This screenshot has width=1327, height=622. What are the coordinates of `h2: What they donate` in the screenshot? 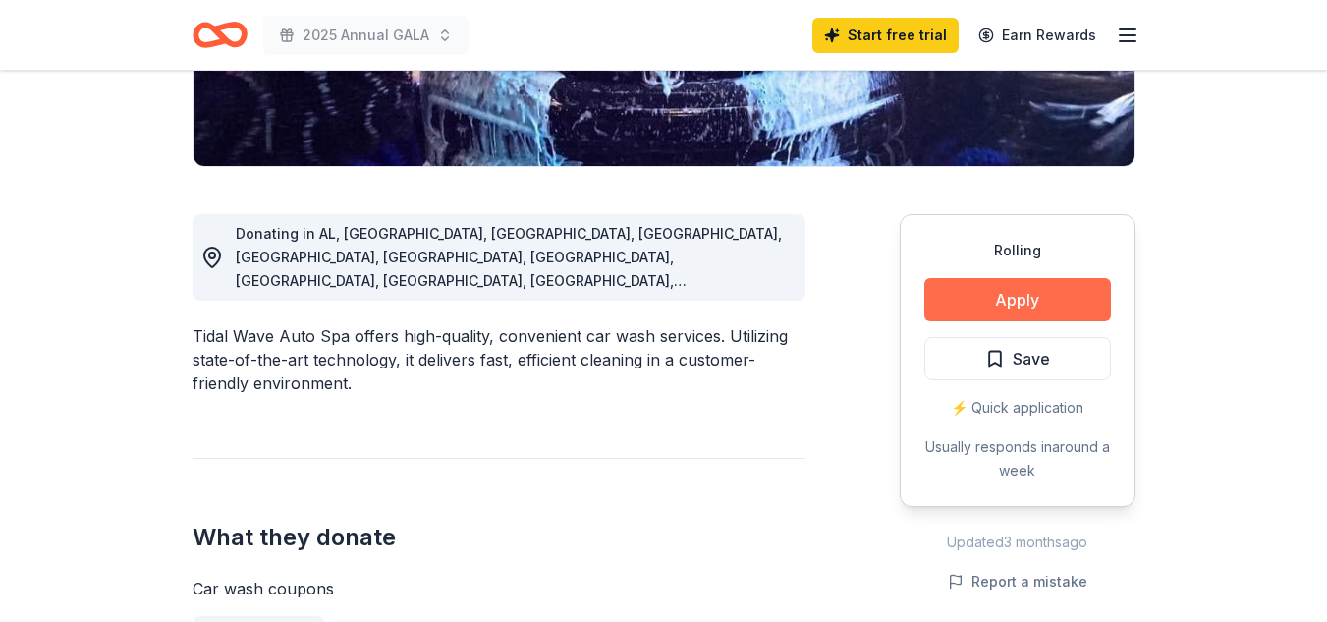 It's located at (499, 537).